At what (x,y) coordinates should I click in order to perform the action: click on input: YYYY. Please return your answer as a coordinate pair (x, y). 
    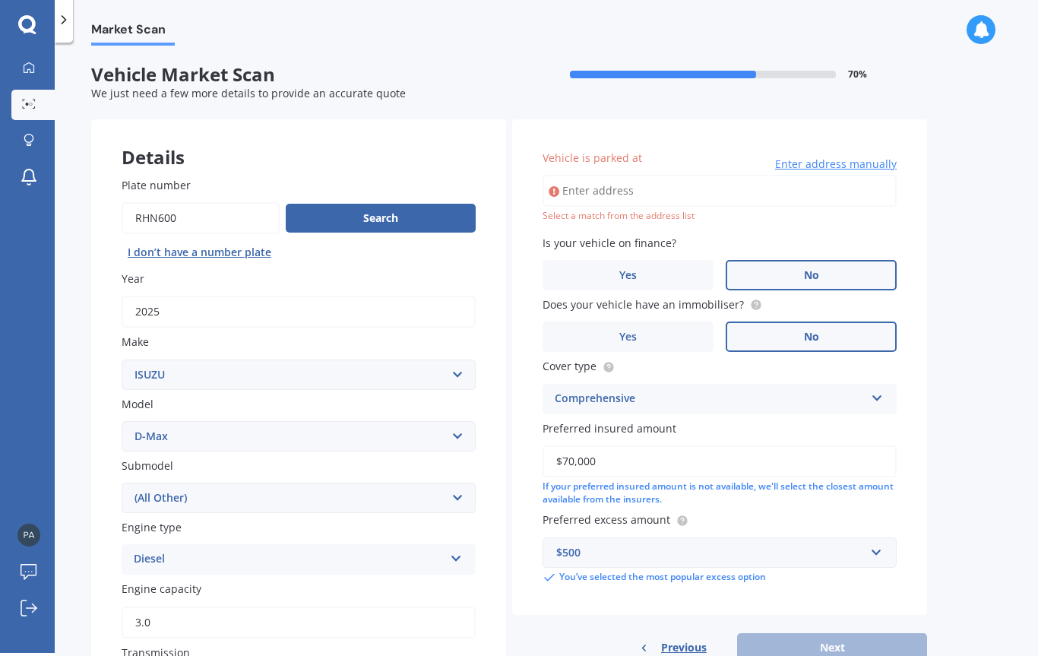
    Looking at the image, I should click on (299, 311).